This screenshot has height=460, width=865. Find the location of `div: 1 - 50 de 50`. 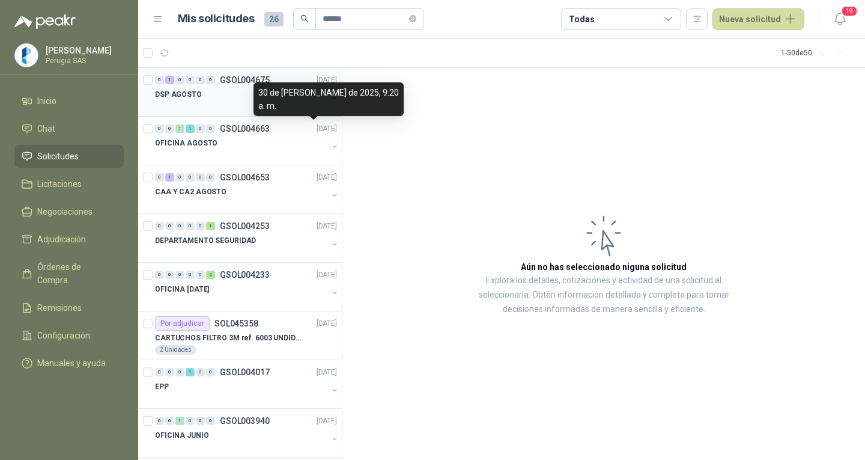

div: 1 - 50 de 50 is located at coordinates (816, 53).